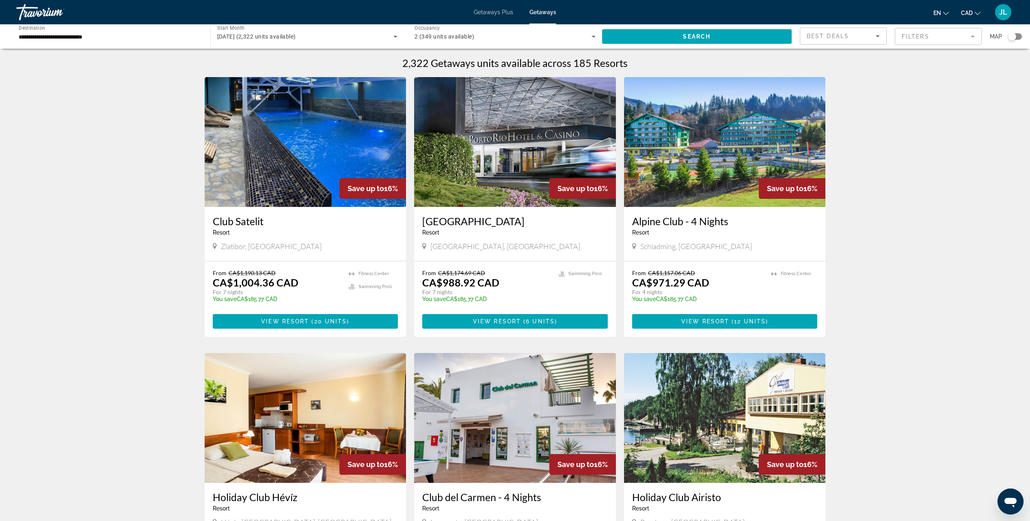 Image resolution: width=1030 pixels, height=521 pixels. What do you see at coordinates (305, 497) in the screenshot?
I see `a: Holiday Club Hévíz` at bounding box center [305, 497].